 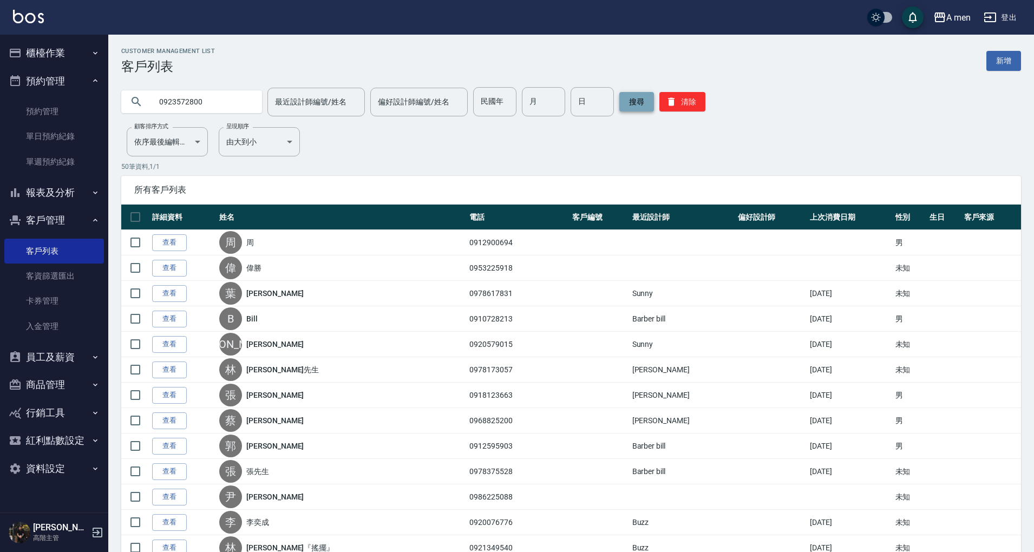 What do you see at coordinates (518, 395) in the screenshot?
I see `td: 0918123663` at bounding box center [518, 395].